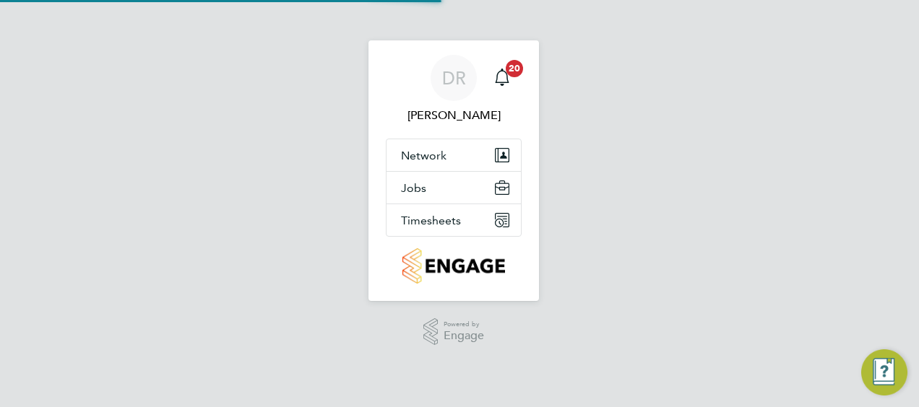 This screenshot has height=407, width=919. I want to click on button: Jobs, so click(454, 188).